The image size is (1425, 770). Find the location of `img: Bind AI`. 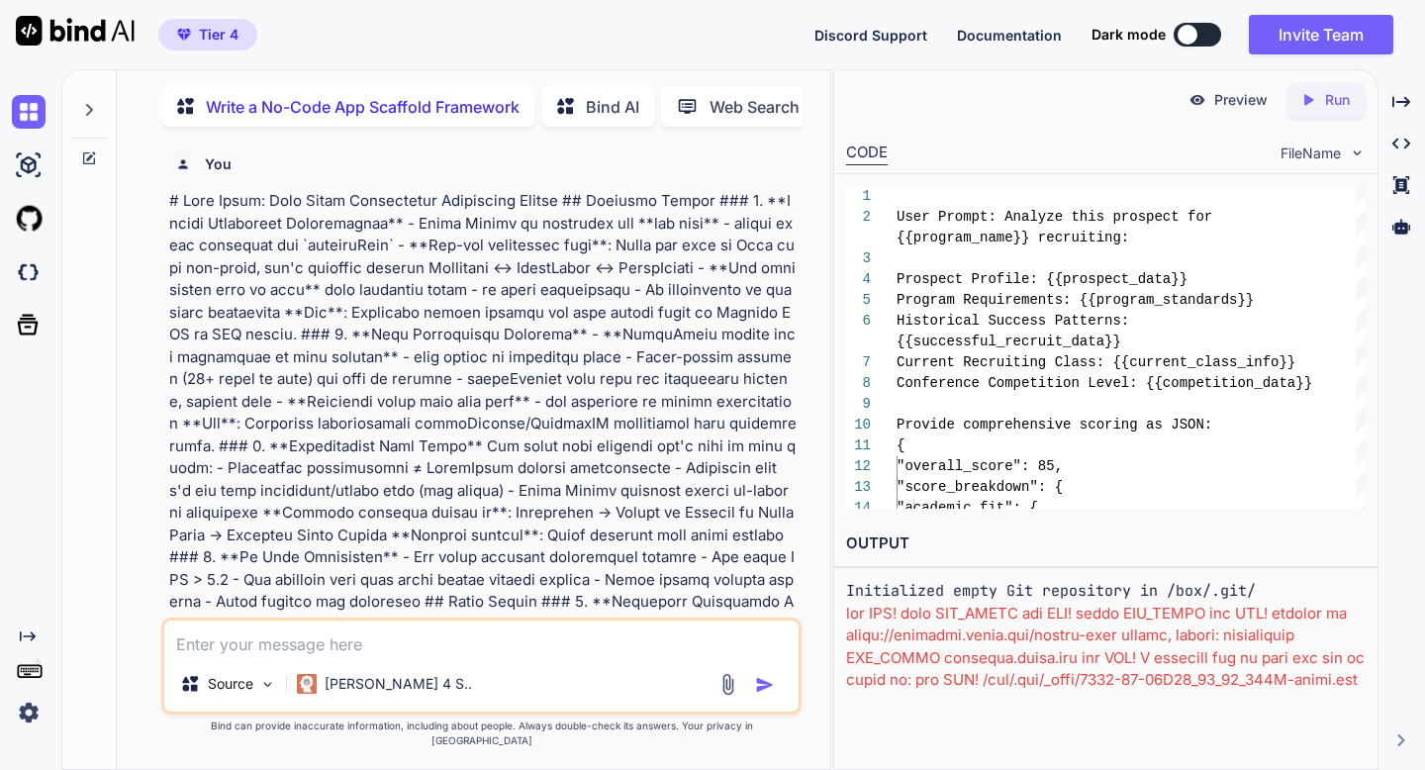

img: Bind AI is located at coordinates (75, 31).